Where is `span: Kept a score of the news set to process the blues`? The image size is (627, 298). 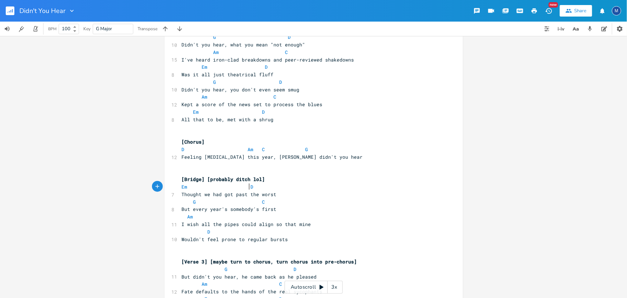
span: Kept a score of the news set to process the blues is located at coordinates (252, 104).